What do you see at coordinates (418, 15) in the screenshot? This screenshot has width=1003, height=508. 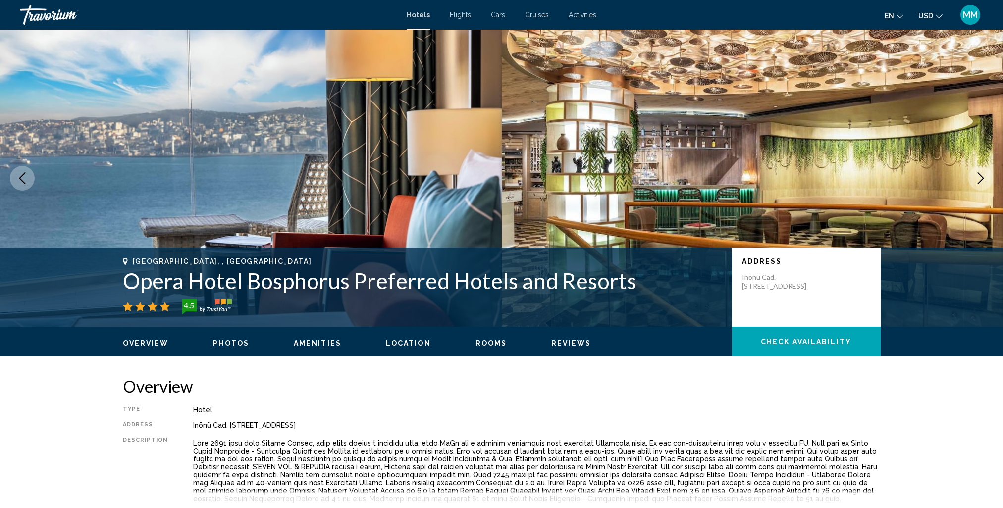 I see `span: Hotels` at bounding box center [418, 15].